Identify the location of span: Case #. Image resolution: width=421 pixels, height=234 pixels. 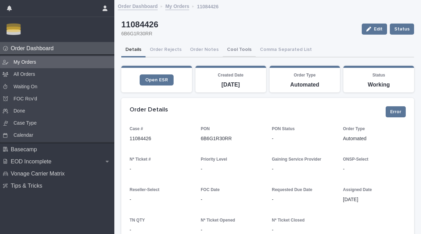
(136, 129).